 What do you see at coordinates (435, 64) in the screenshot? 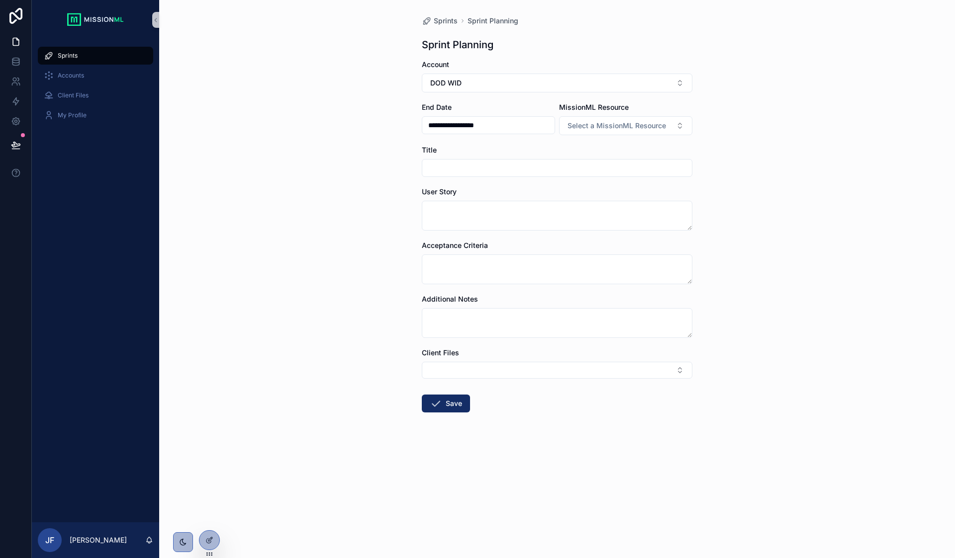
I see `span: Account` at bounding box center [435, 64].